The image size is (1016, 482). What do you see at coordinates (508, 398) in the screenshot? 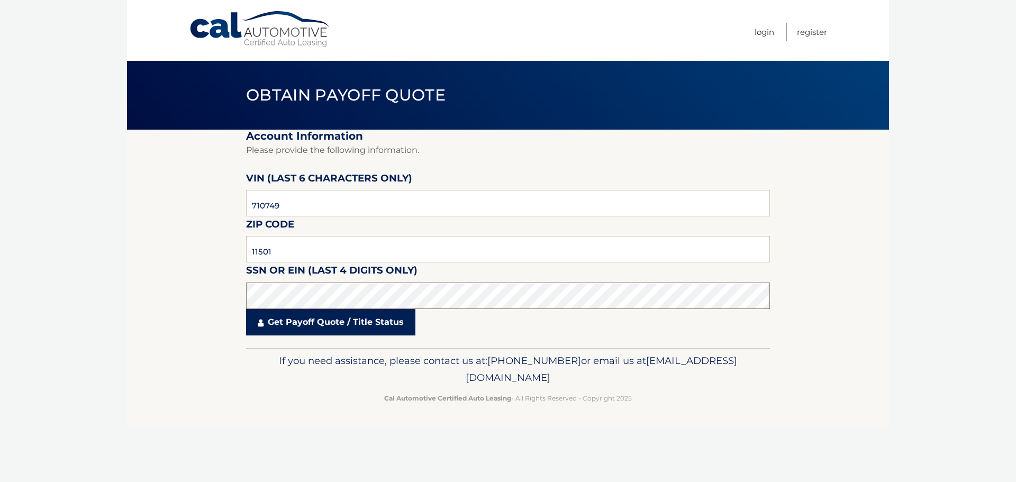
I see `p: - All Rights Reserved - Copyright 2025` at bounding box center [508, 398].